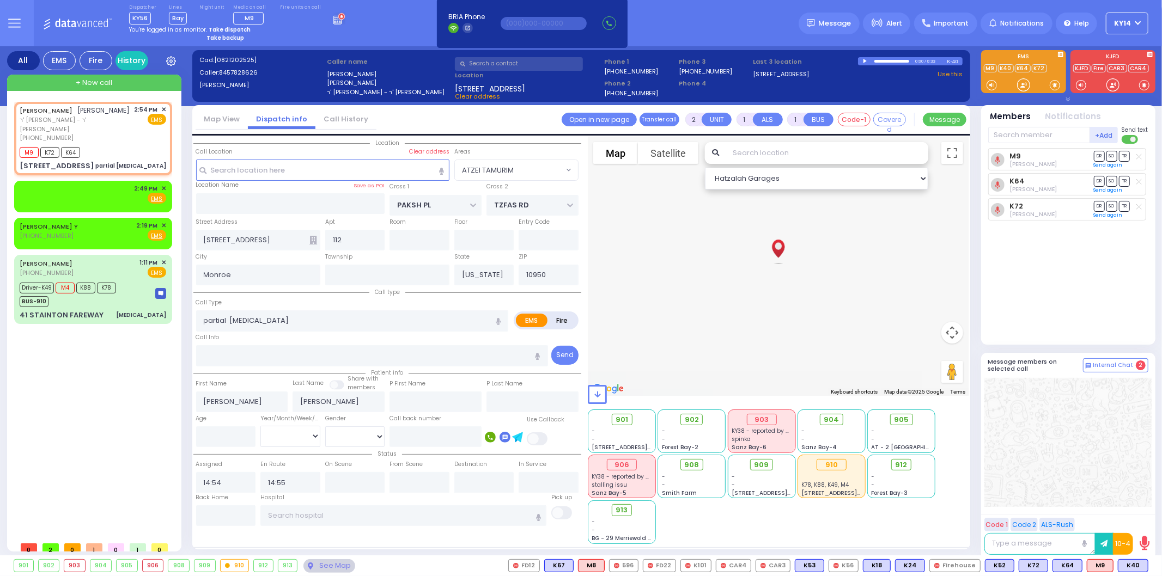 This screenshot has height=576, width=1162. Describe the element at coordinates (282, 119) in the screenshot. I see `a: Dispatch info` at that location.